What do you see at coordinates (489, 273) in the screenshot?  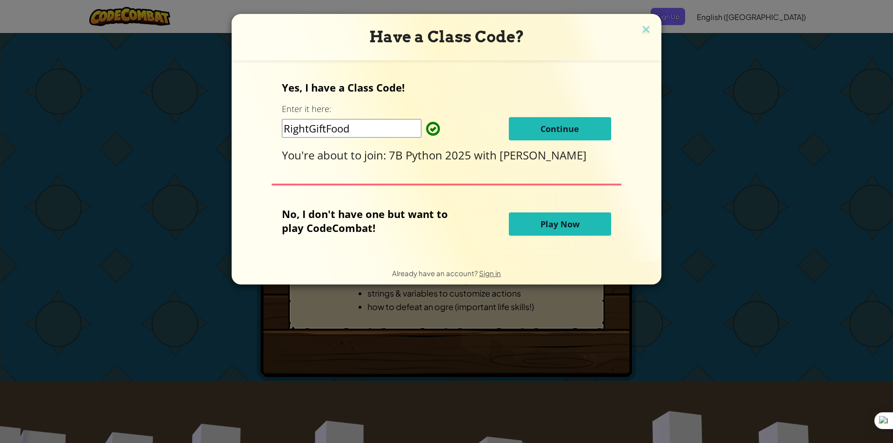 I see `a: Sign in` at bounding box center [489, 273].